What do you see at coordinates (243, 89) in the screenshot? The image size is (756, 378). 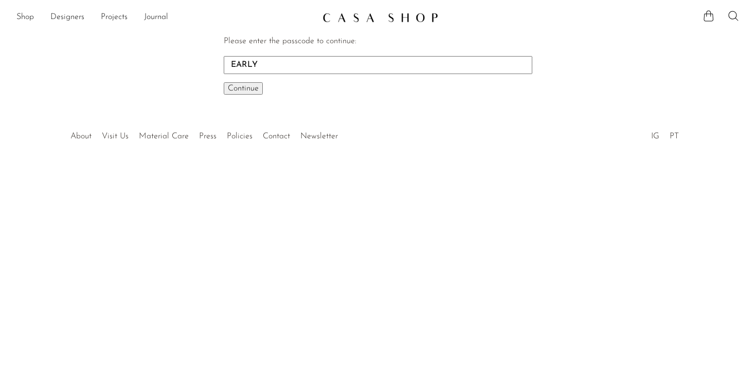 I see `span: Continue` at bounding box center [243, 89].